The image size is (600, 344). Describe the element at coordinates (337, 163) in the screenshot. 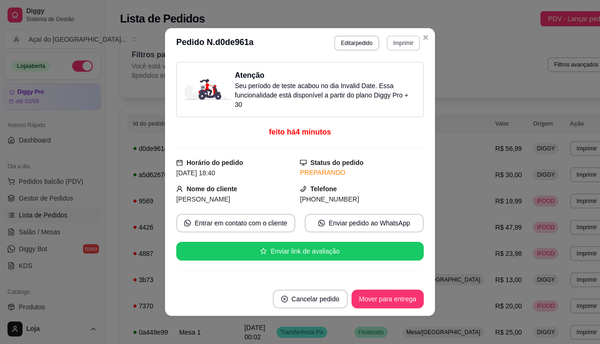

I see `strong: Status do pedido` at that location.